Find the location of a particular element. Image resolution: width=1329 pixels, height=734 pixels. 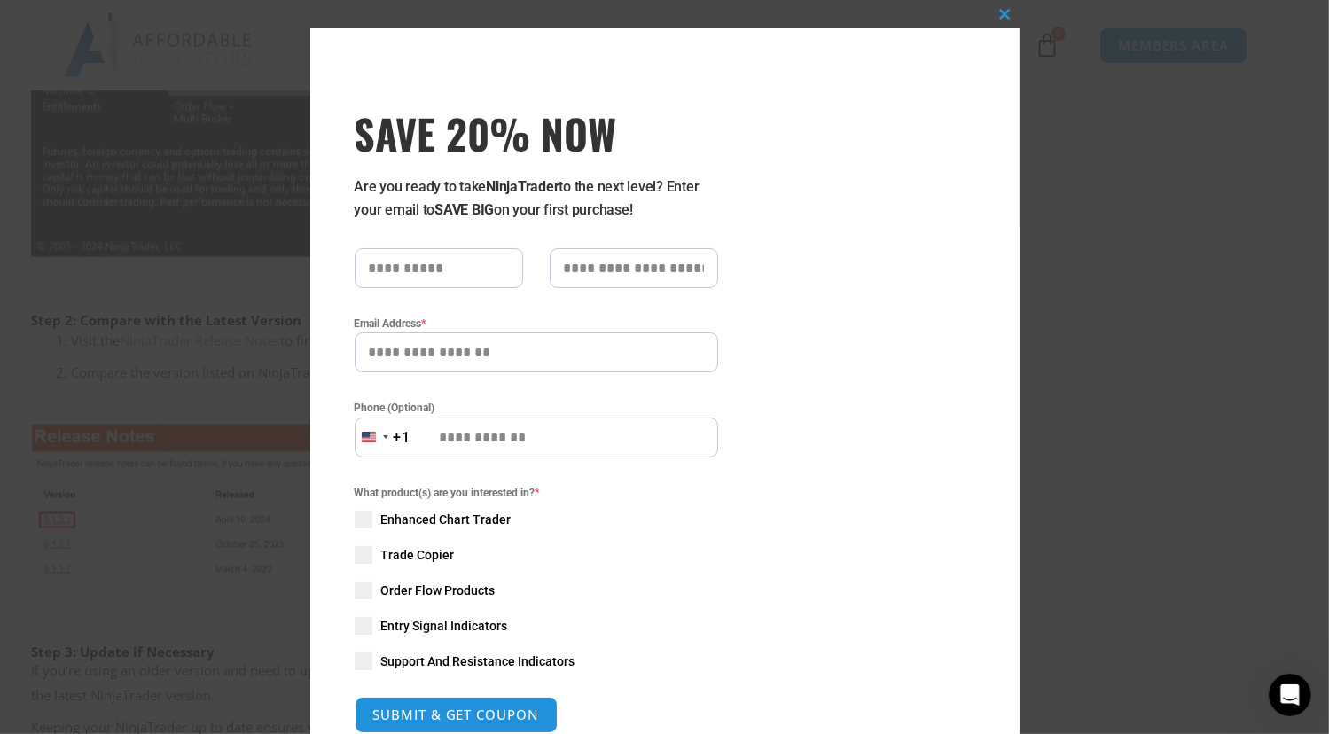

label: Email Address is located at coordinates (536, 324).